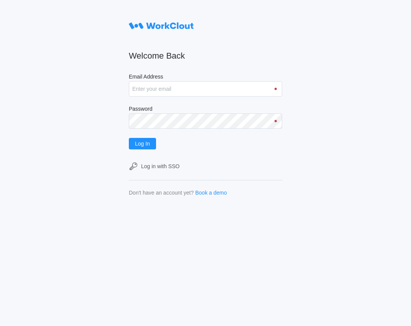 This screenshot has width=411, height=326. I want to click on button: Log In, so click(142, 144).